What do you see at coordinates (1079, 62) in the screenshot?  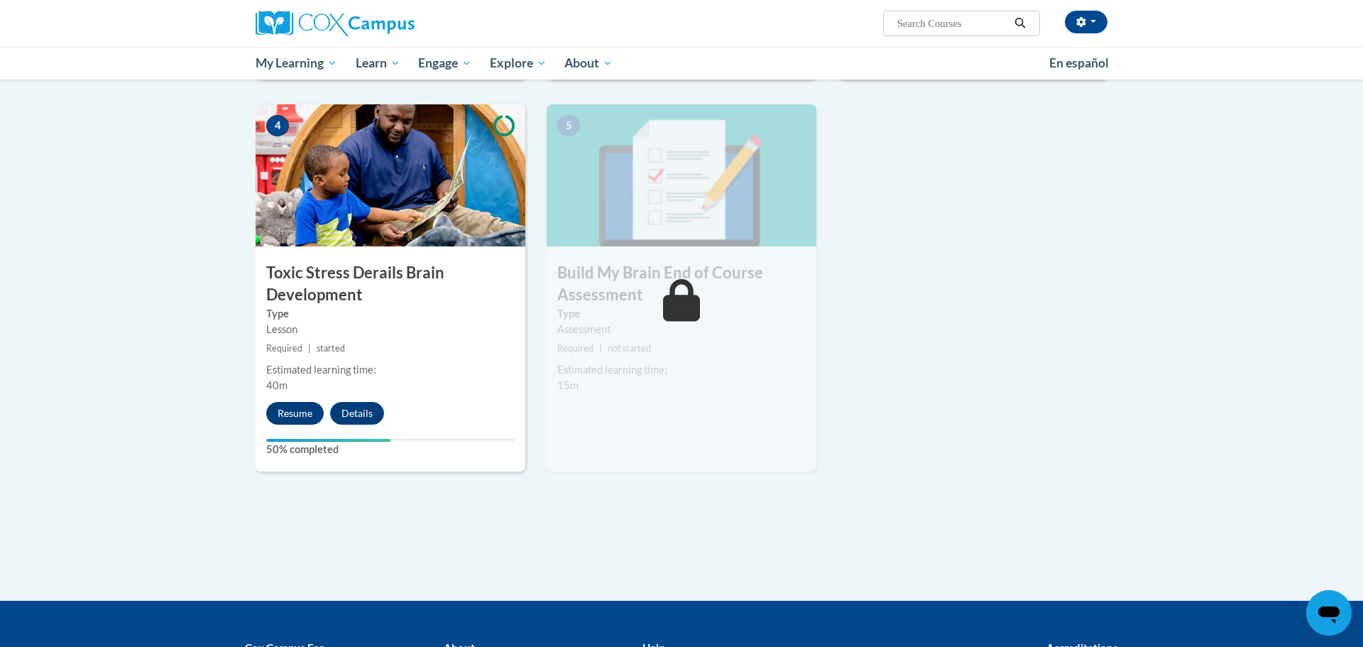 I see `span: En español` at bounding box center [1079, 62].